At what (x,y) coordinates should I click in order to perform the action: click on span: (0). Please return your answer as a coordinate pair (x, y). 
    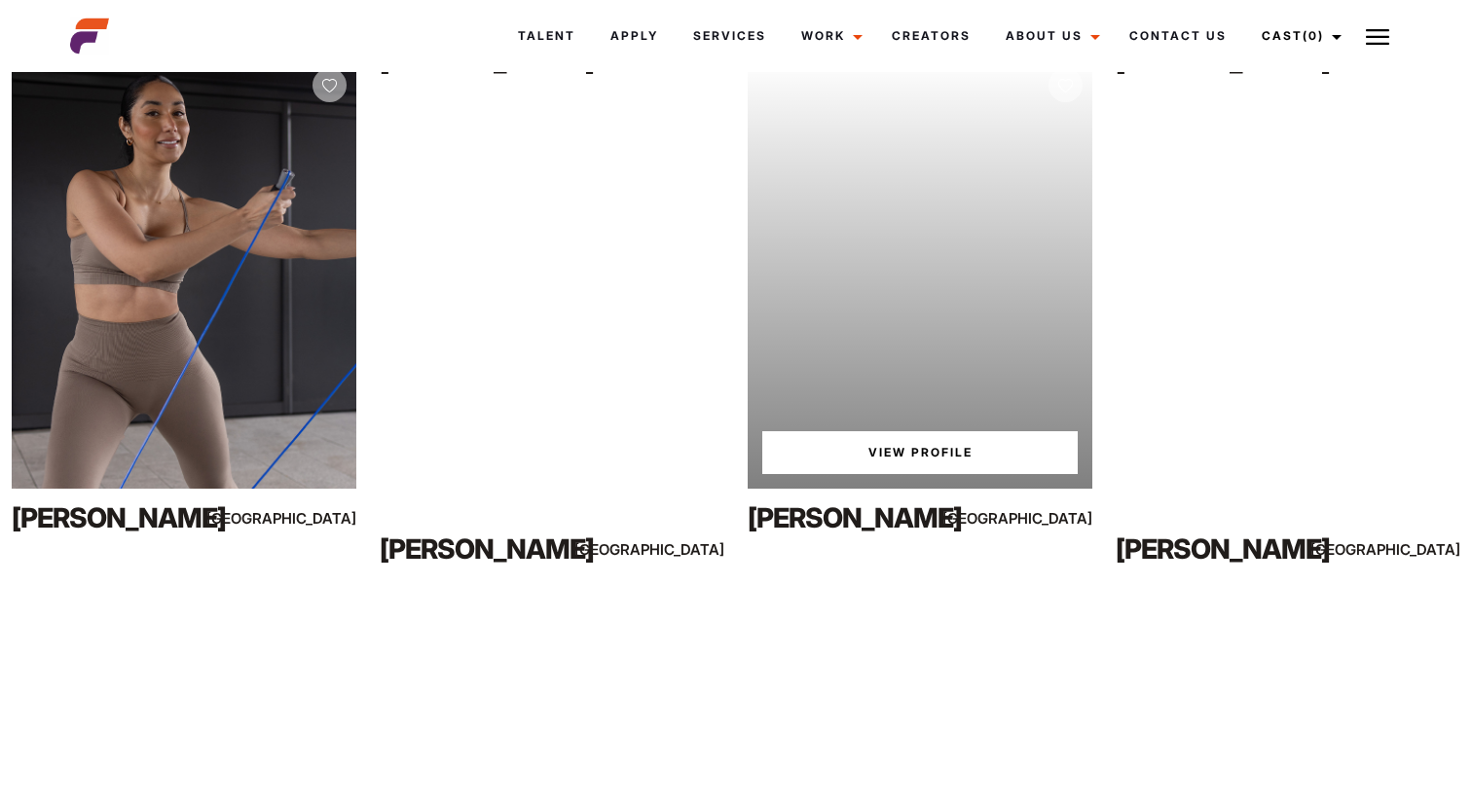
    Looking at the image, I should click on (1313, 35).